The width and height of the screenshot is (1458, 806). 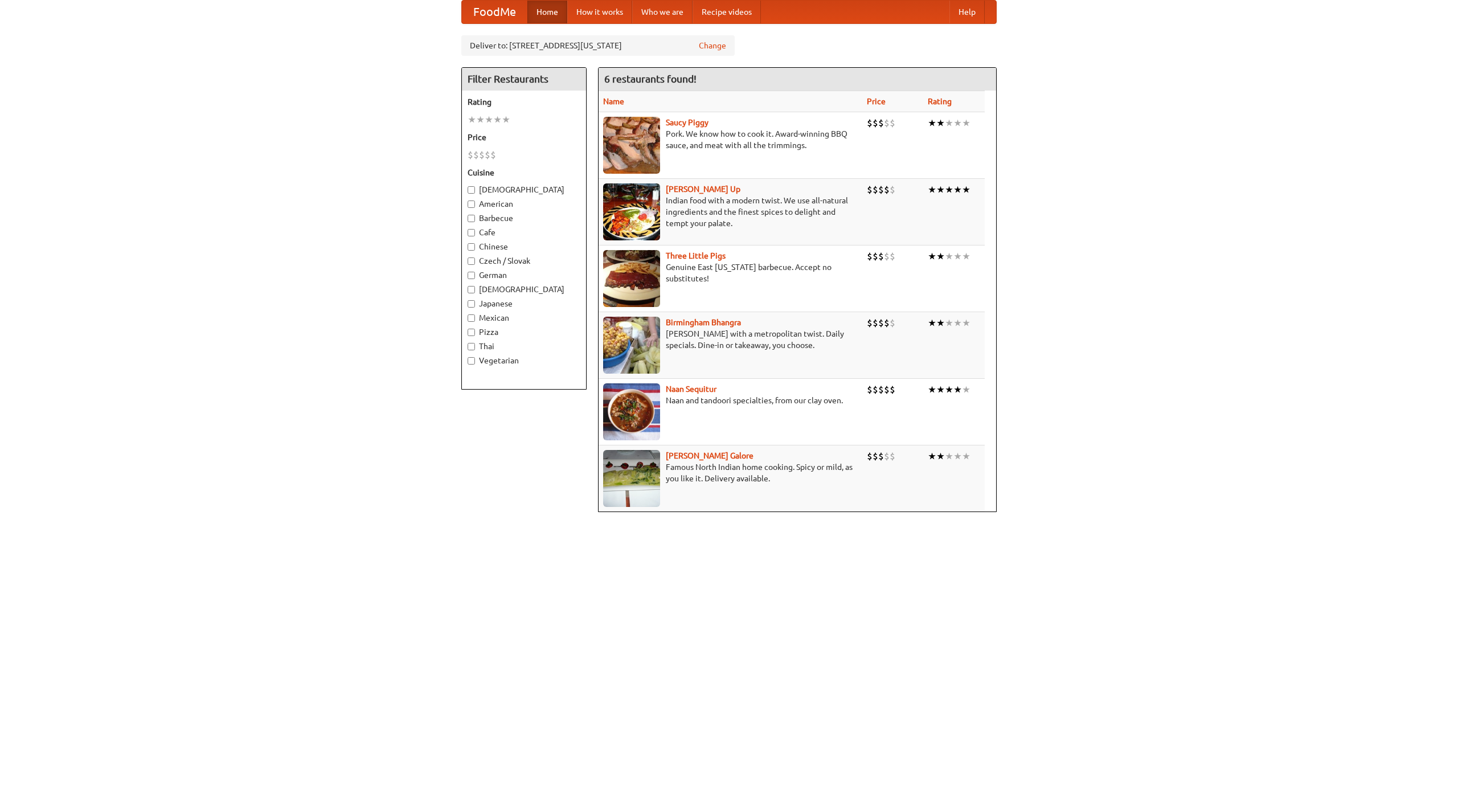 What do you see at coordinates (471, 303) in the screenshot?
I see `input: Japanese` at bounding box center [471, 303].